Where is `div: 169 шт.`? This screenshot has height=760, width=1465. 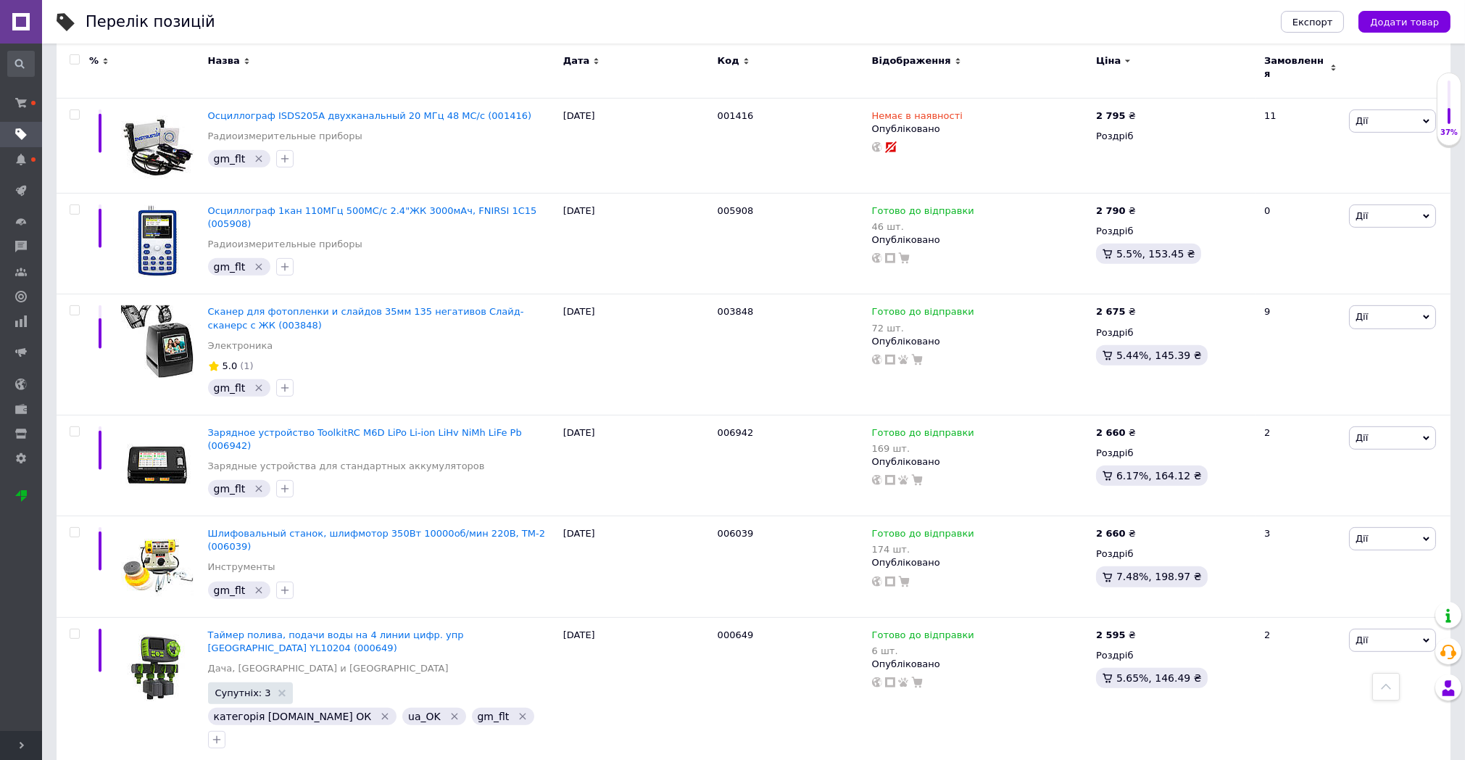 div: 169 шт. is located at coordinates (923, 448).